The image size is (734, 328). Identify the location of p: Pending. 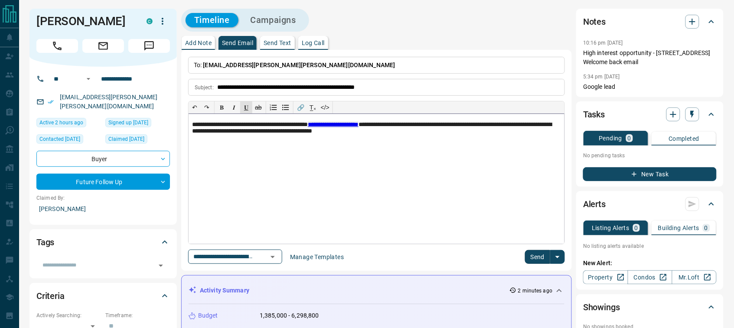
(611, 138).